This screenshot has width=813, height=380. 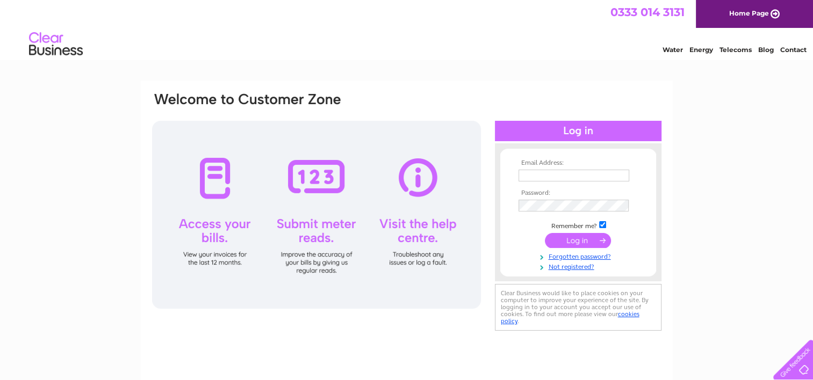 I want to click on div: Clear Business would like to place cookies on your computer to improve your experience of the sit..., so click(x=578, y=307).